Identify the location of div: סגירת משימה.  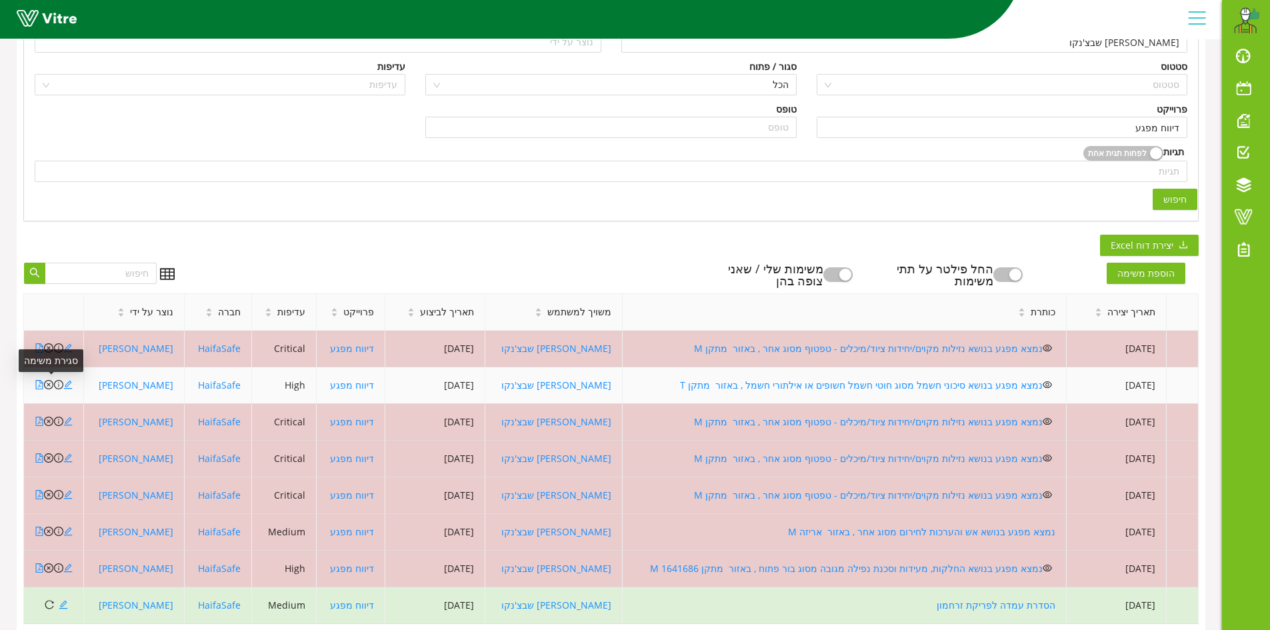
(51, 361).